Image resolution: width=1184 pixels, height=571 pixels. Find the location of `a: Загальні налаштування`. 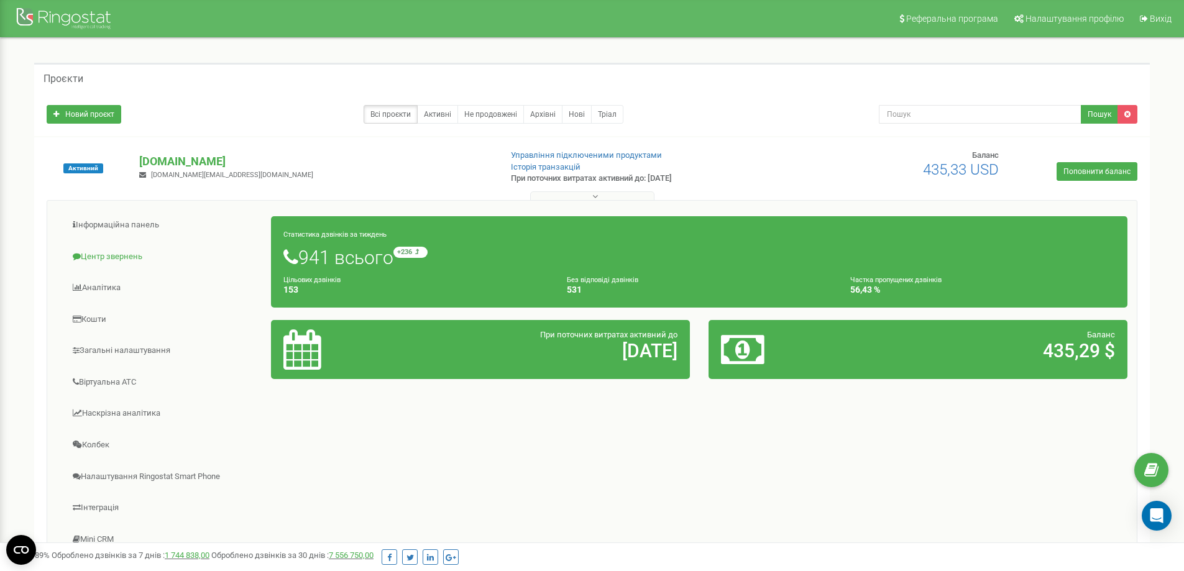

a: Загальні налаштування is located at coordinates (164, 351).